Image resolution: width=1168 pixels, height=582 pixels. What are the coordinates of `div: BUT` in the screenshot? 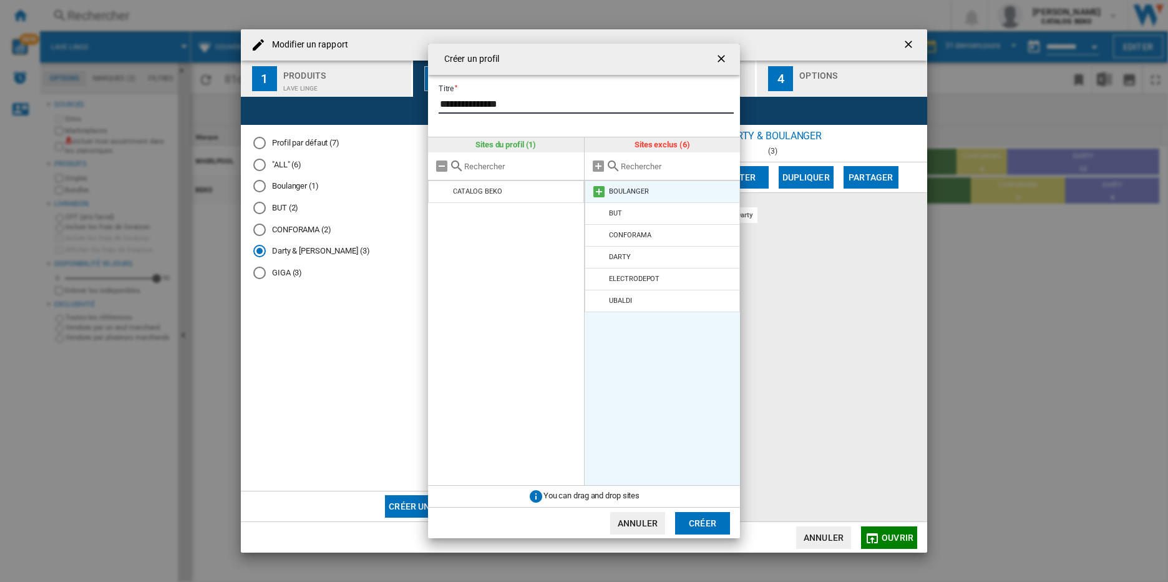 It's located at (615, 213).